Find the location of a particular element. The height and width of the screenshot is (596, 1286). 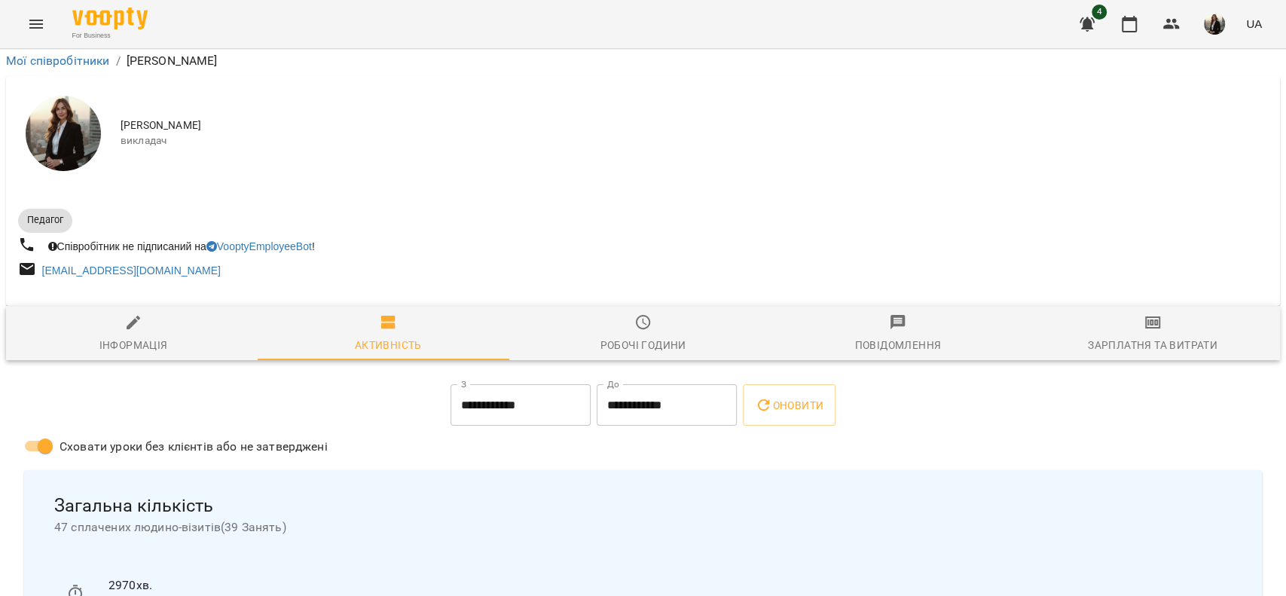

div: Зарплатня та Витрати is located at coordinates (1153, 345).